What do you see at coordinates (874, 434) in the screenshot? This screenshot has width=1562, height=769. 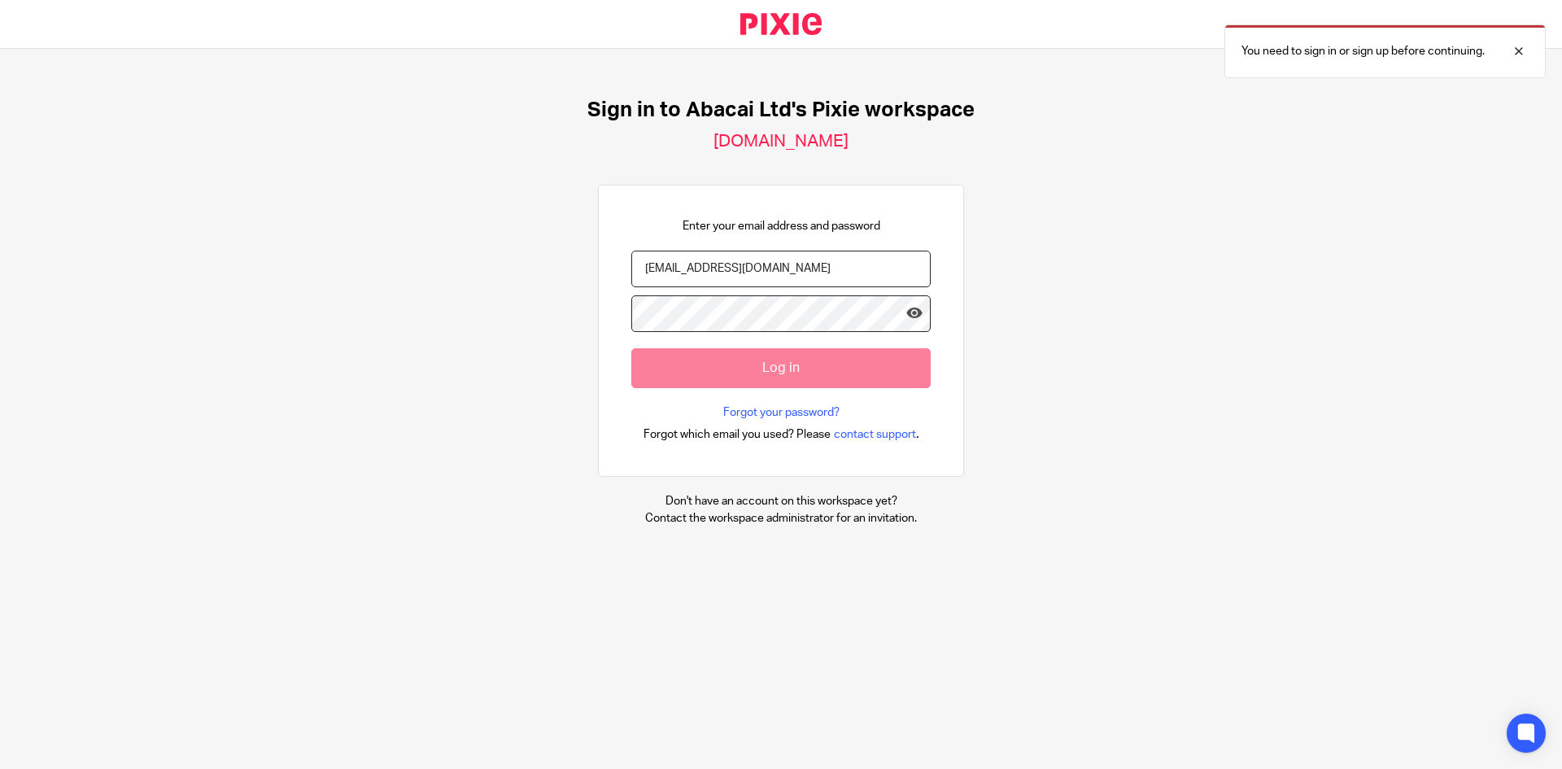 I see `span: contact support` at bounding box center [874, 434].